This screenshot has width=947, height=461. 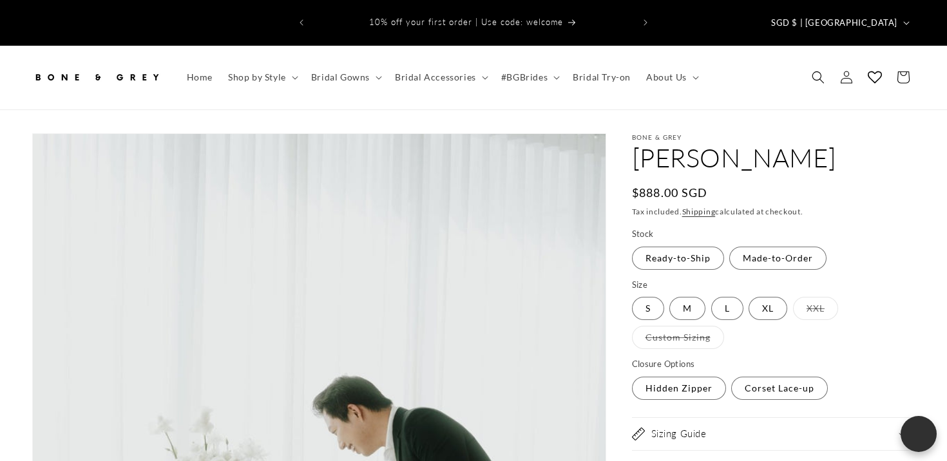 What do you see at coordinates (699, 211) in the screenshot?
I see `a: Shipping` at bounding box center [699, 211].